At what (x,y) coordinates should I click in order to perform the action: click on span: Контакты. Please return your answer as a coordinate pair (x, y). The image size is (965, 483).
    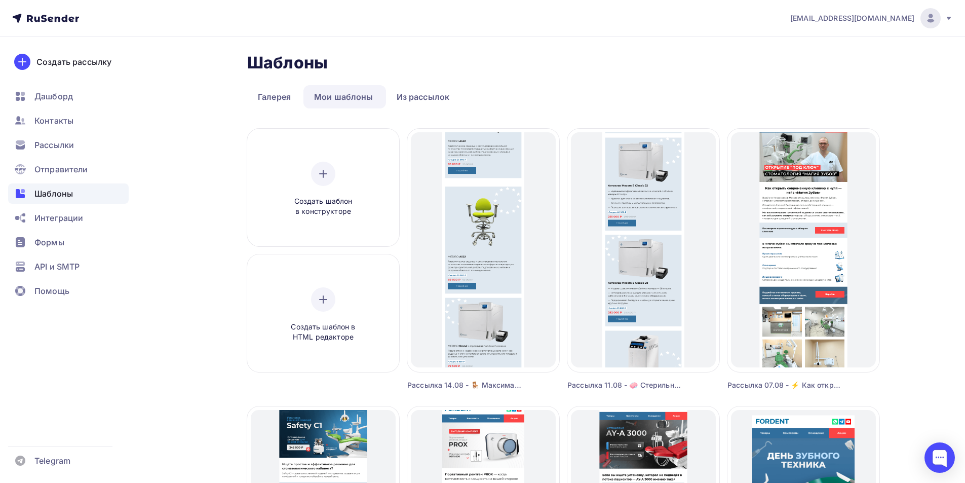
    Looking at the image, I should click on (54, 121).